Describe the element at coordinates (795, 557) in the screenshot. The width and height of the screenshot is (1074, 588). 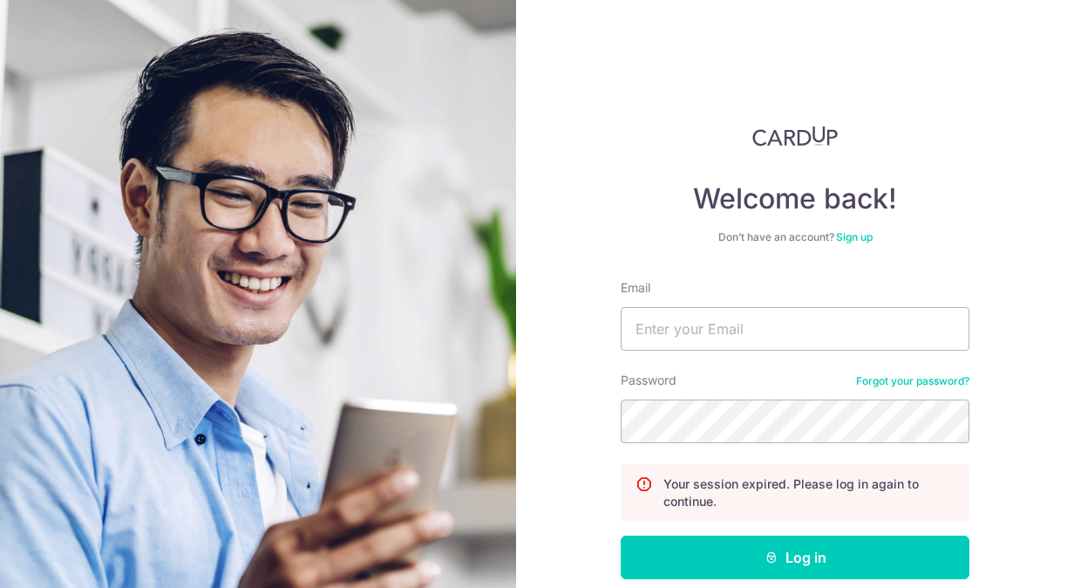
I see `button: Log in` at that location.